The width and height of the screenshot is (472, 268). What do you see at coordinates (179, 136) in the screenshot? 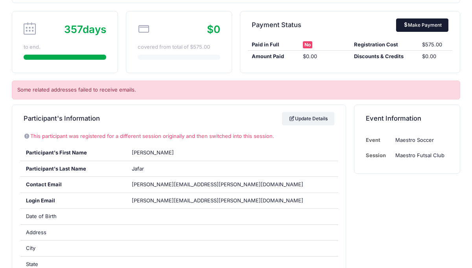
I see `p: This participant was registered for a different session originally and then switched into this se...` at bounding box center [179, 136].